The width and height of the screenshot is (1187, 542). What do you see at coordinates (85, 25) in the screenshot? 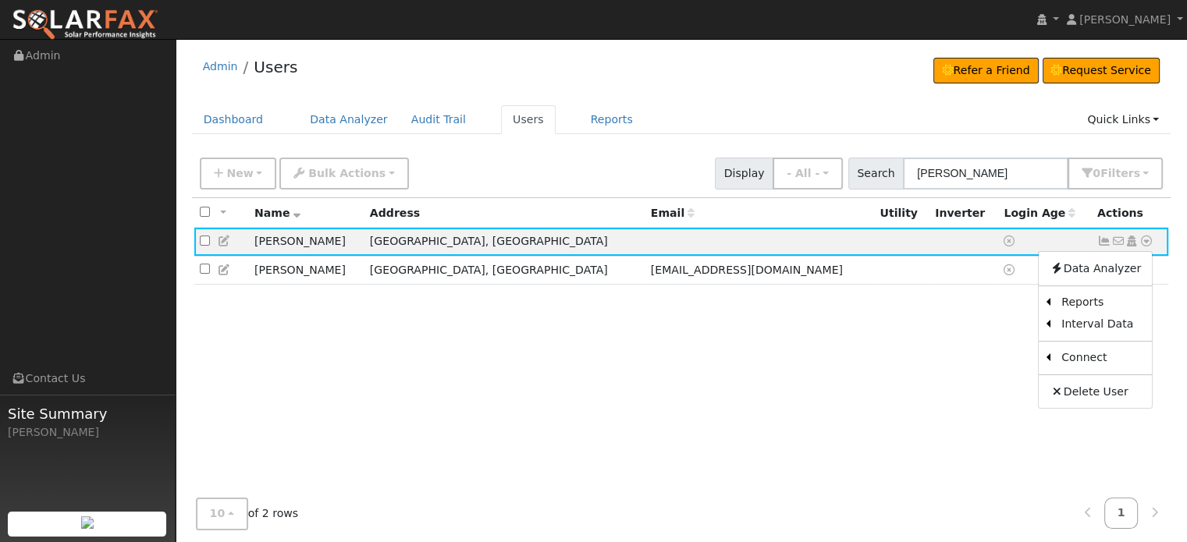
I see `img: SolarFax` at bounding box center [85, 25].